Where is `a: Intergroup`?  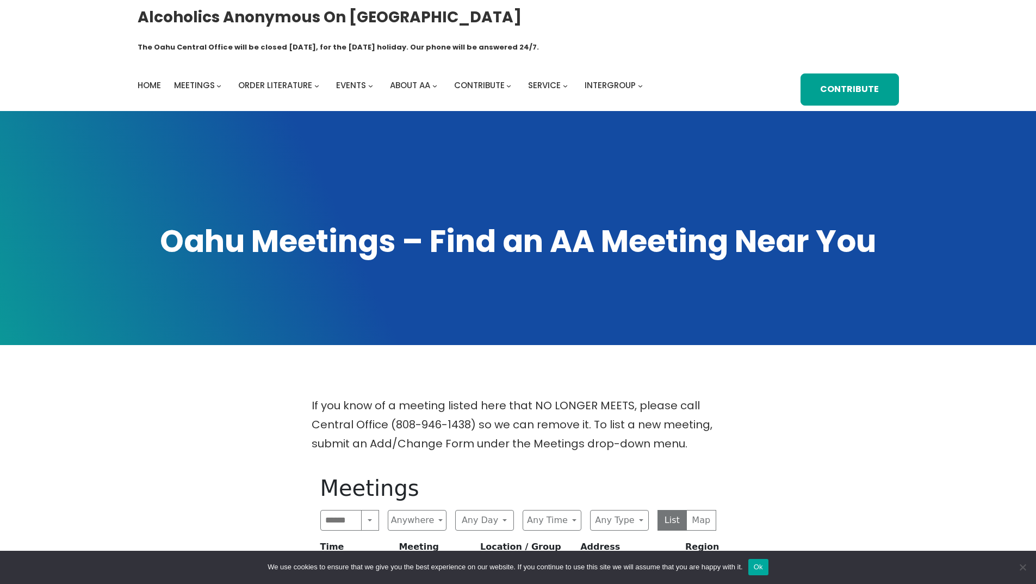
a: Intergroup is located at coordinates (610, 85).